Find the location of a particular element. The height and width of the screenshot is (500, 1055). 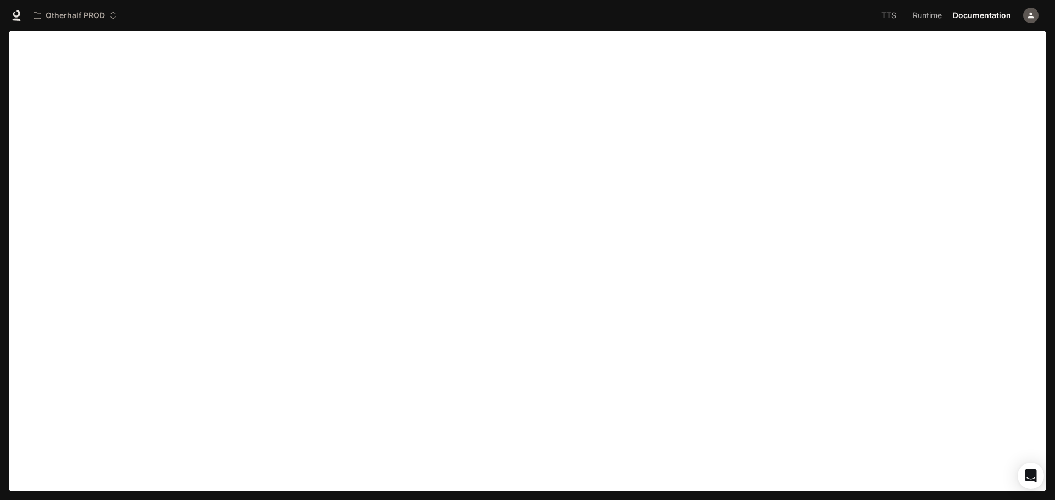

a: Documentation is located at coordinates (982, 15).